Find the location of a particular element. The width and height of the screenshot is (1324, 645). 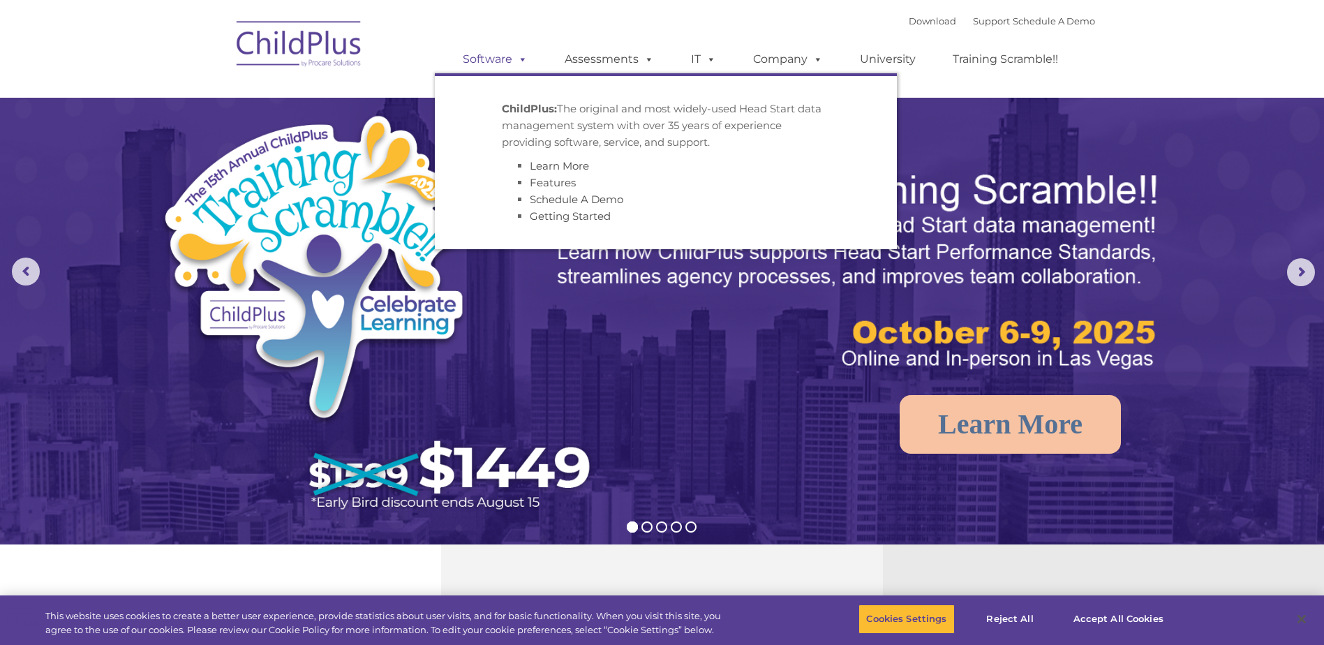

a: Training Scramble!! is located at coordinates (1005, 59).